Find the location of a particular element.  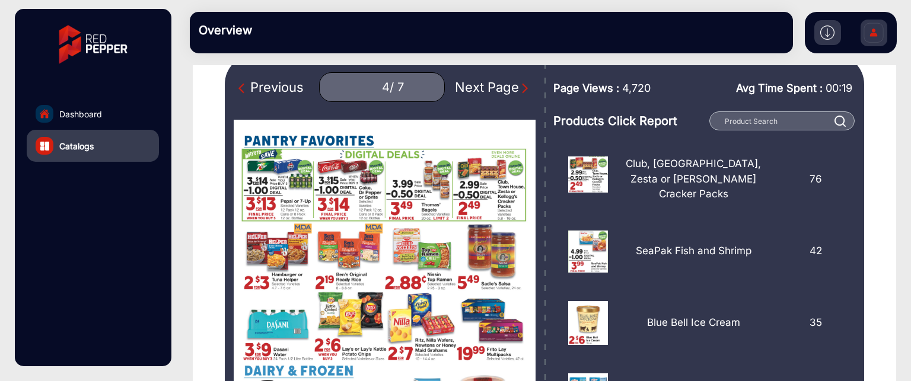

input: Product Search is located at coordinates (782, 121).